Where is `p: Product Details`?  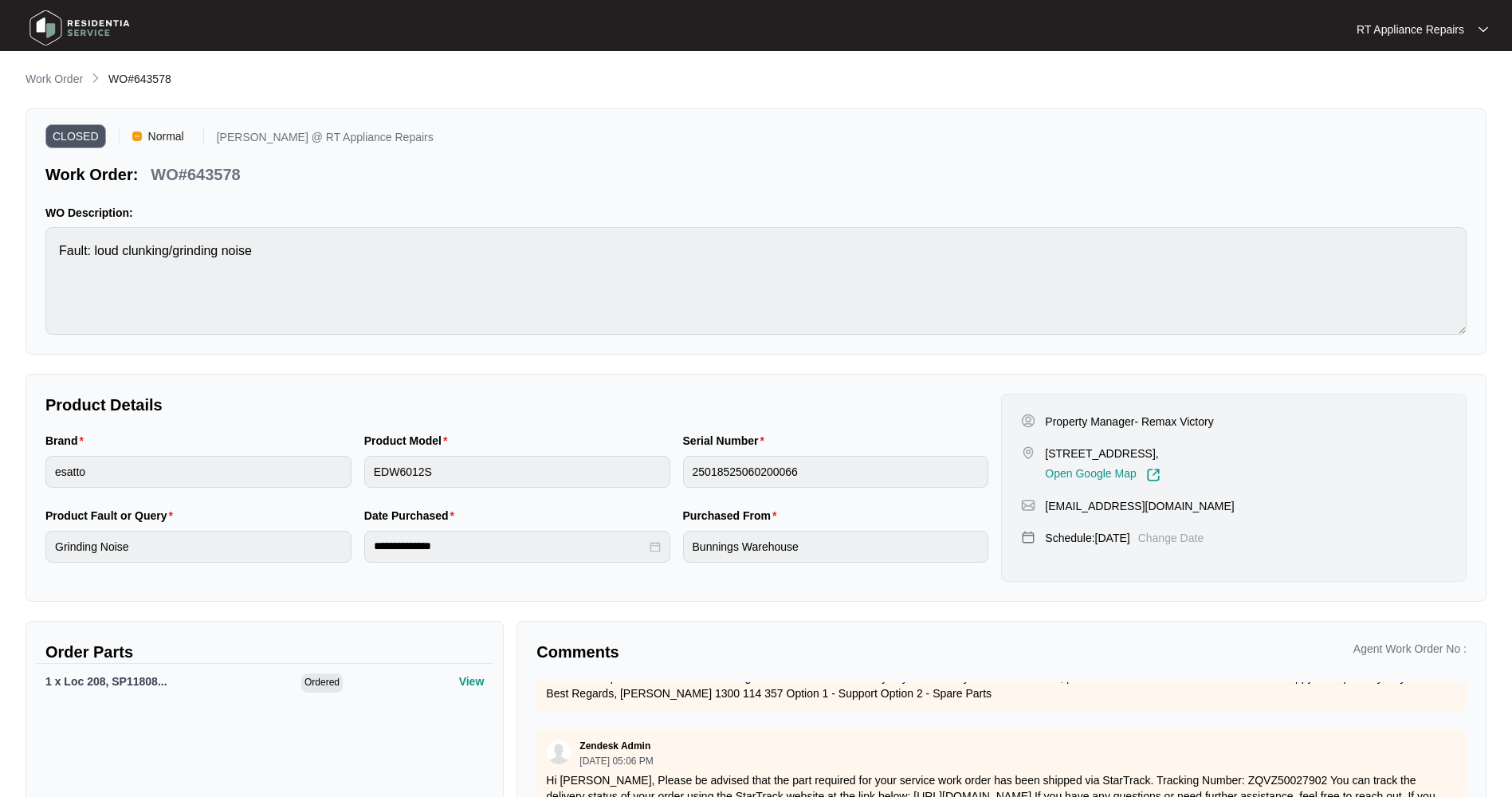 p: Product Details is located at coordinates (517, 405).